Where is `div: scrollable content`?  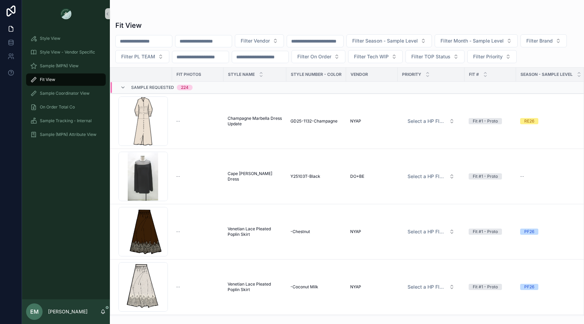
div: scrollable content is located at coordinates (66, 89).